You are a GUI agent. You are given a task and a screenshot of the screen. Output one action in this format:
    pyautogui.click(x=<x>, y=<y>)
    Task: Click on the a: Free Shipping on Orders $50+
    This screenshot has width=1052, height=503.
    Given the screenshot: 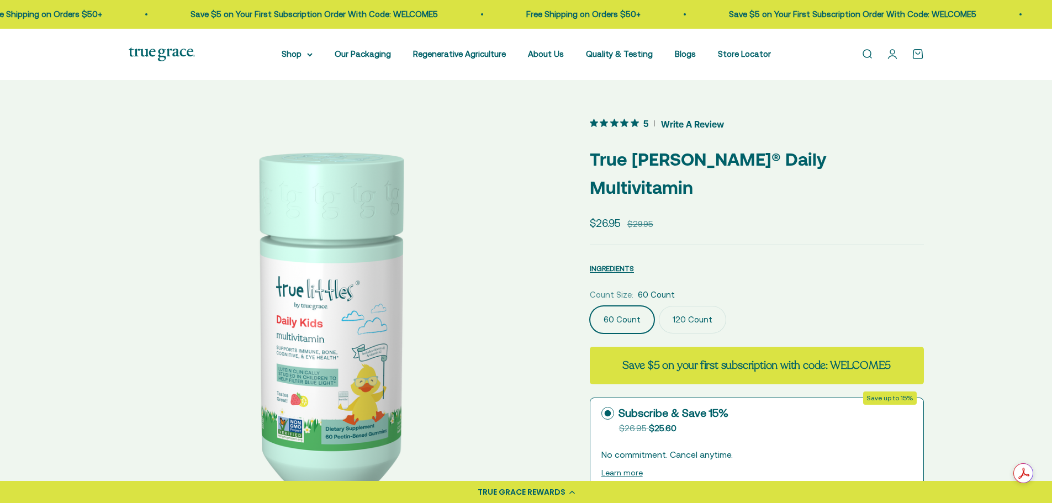 What is the action you would take?
    pyautogui.click(x=583, y=14)
    